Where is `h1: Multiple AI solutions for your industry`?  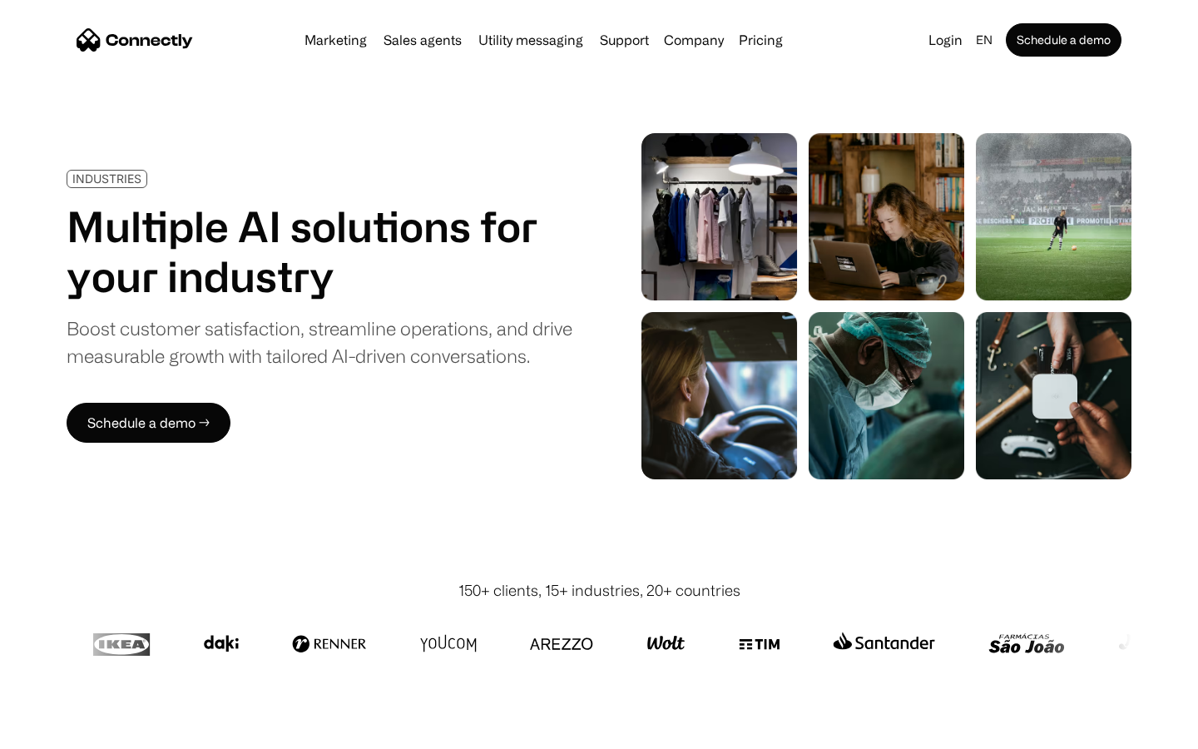 h1: Multiple AI solutions for your industry is located at coordinates (319, 251).